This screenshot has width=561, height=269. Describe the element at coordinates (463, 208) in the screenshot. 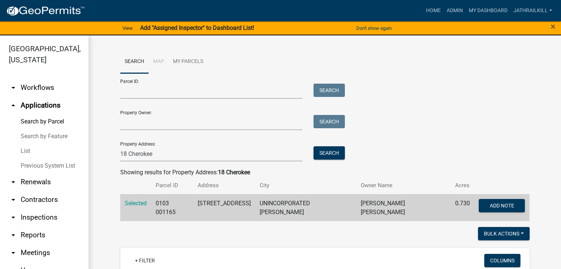

I see `td: 0.730` at that location.